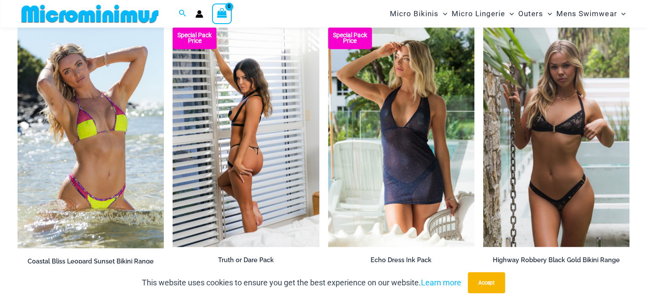 This screenshot has width=647, height=302. I want to click on a: Coastal Bliss Leopard Sunset 3171 Tri Top 4371 Thong Bikini 06Coastal Bliss Leopard Sunset 3171 T..., so click(91, 138).